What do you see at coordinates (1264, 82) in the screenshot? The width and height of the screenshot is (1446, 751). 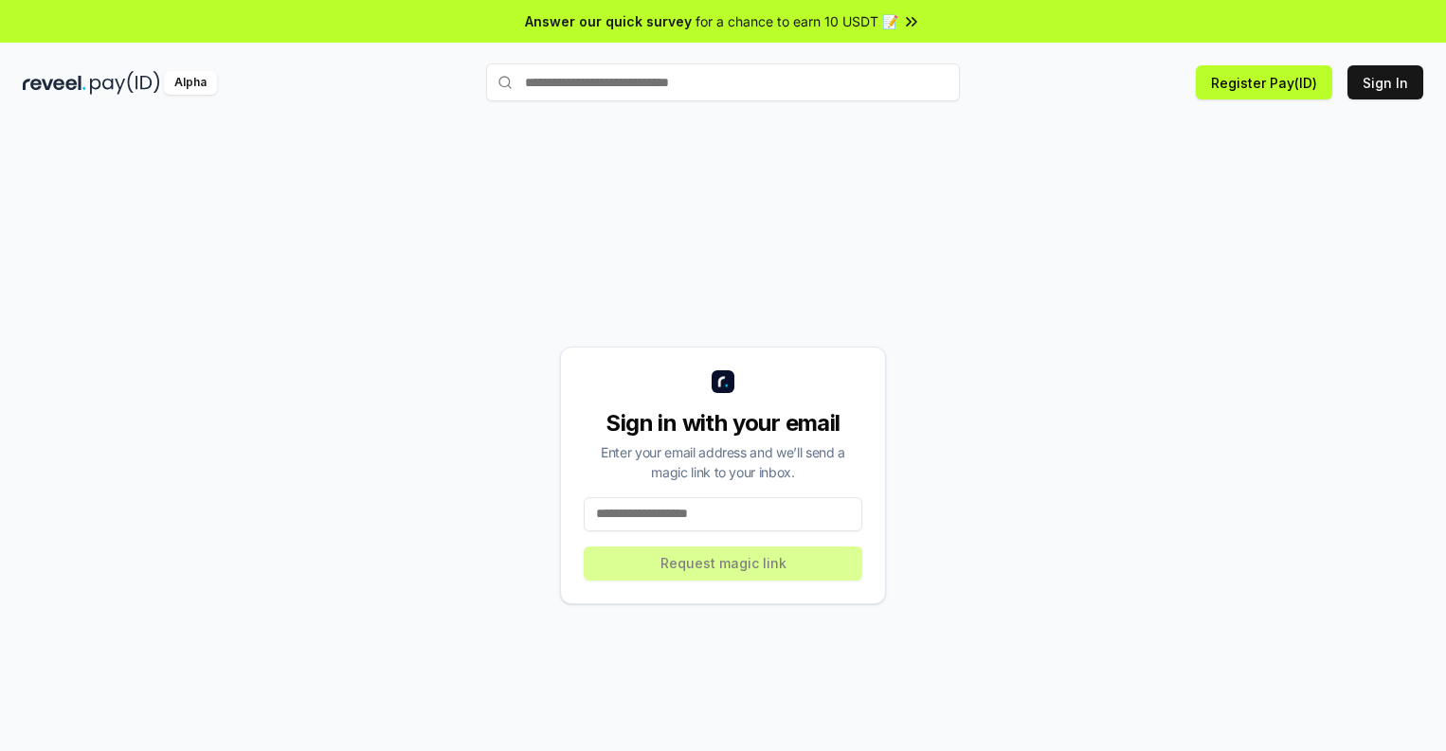 I see `button: Register Pay(ID)` at bounding box center [1264, 82].